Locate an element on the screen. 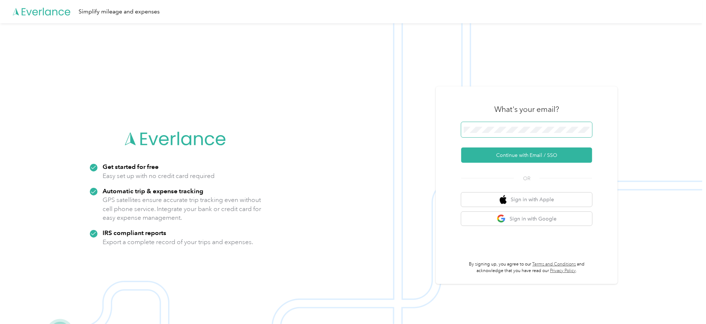  strong: Automatic trip & expense tracking is located at coordinates (153, 191).